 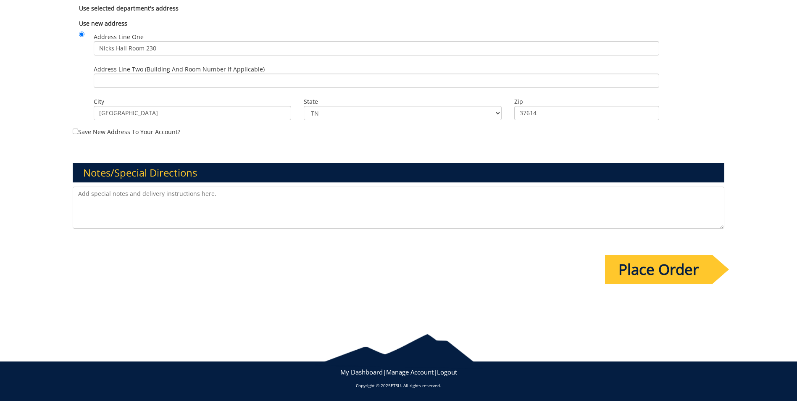 I want to click on a: Manage Account, so click(x=410, y=372).